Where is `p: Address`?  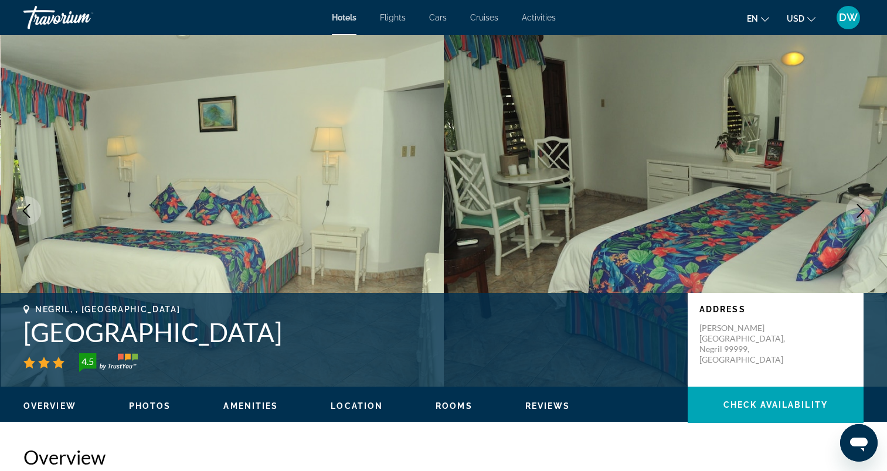 p: Address is located at coordinates (775, 309).